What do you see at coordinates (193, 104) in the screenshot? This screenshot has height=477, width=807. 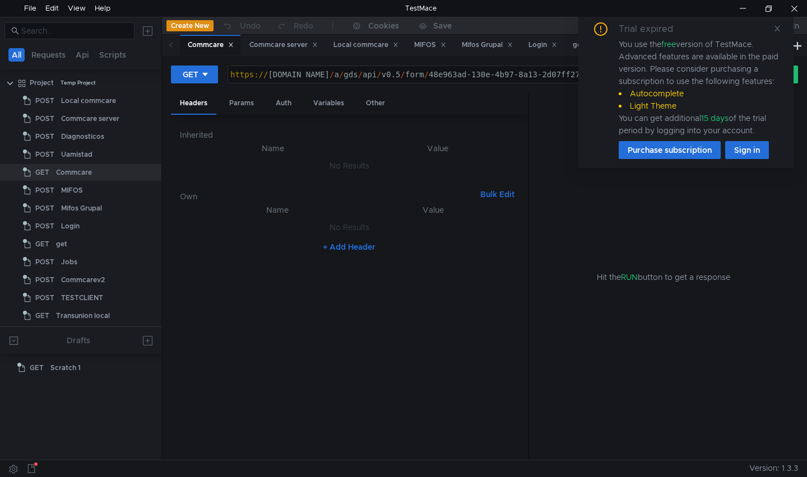 I see `div: Headers` at bounding box center [193, 104].